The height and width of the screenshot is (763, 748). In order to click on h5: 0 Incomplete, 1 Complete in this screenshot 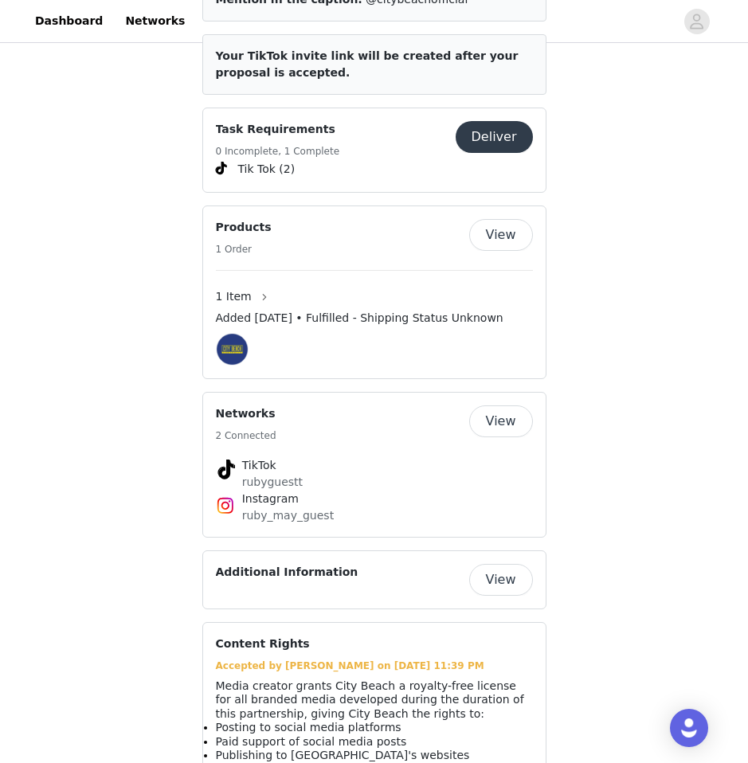, I will do `click(278, 151)`.